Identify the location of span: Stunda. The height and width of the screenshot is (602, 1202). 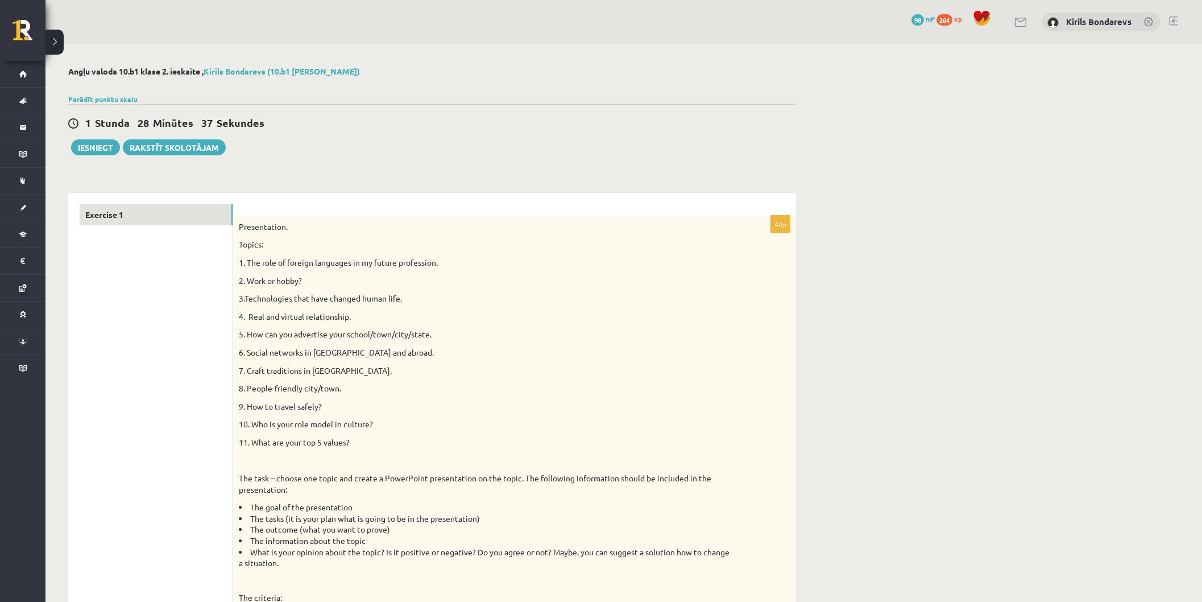
(112, 122).